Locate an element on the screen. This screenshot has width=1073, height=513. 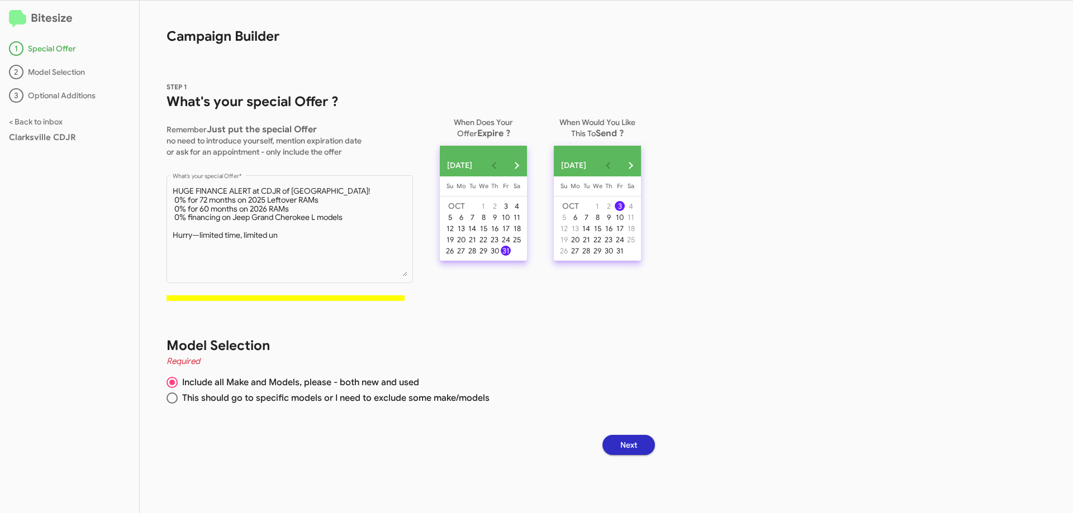
div: 22 is located at coordinates (597, 240).